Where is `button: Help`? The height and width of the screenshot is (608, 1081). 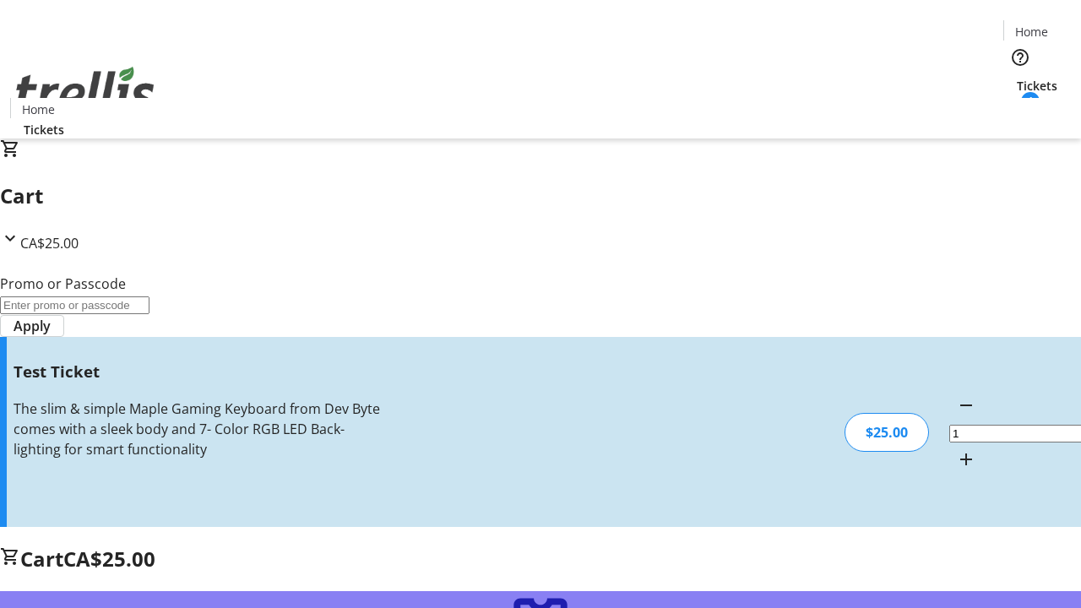 button: Help is located at coordinates (1020, 57).